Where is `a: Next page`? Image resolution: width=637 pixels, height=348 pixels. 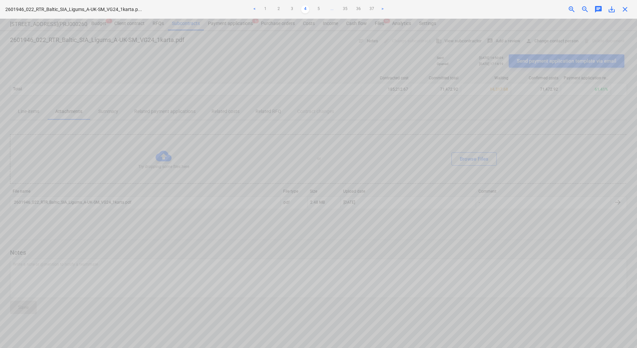
a: Next page is located at coordinates (382, 9).